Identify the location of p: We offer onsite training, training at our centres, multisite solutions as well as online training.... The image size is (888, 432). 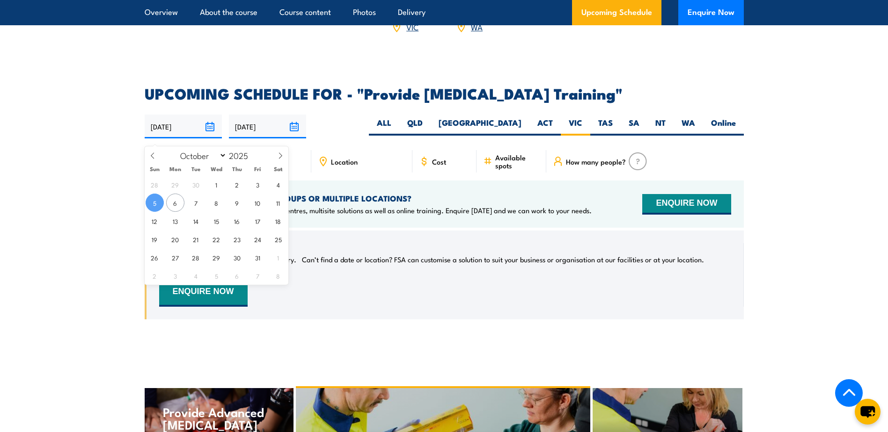
(375, 211).